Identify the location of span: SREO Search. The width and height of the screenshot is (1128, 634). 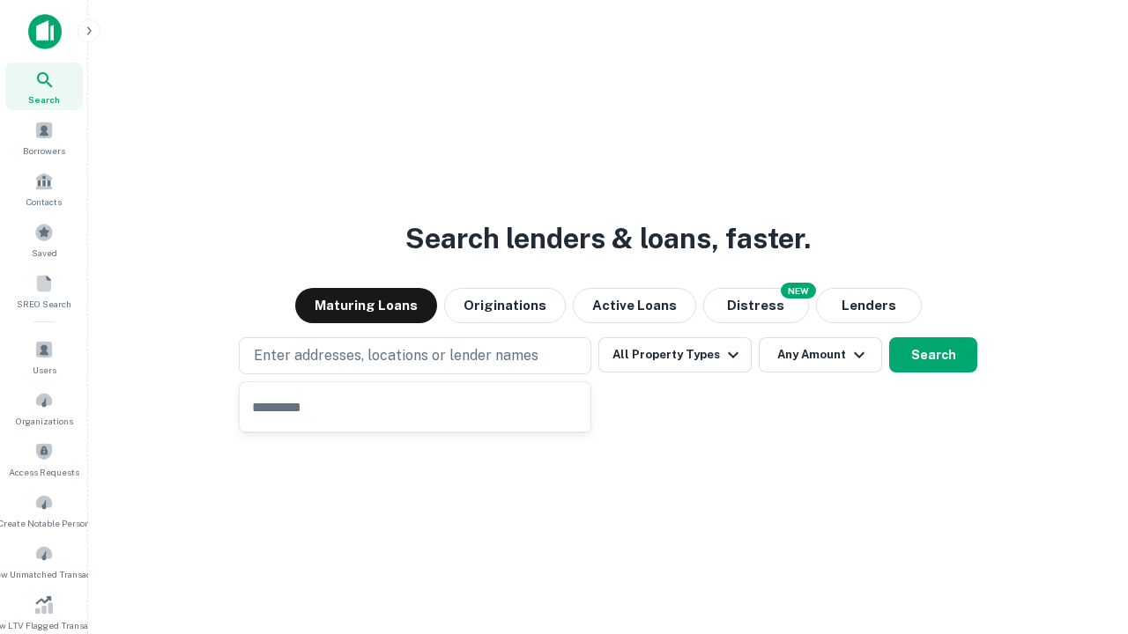
(44, 304).